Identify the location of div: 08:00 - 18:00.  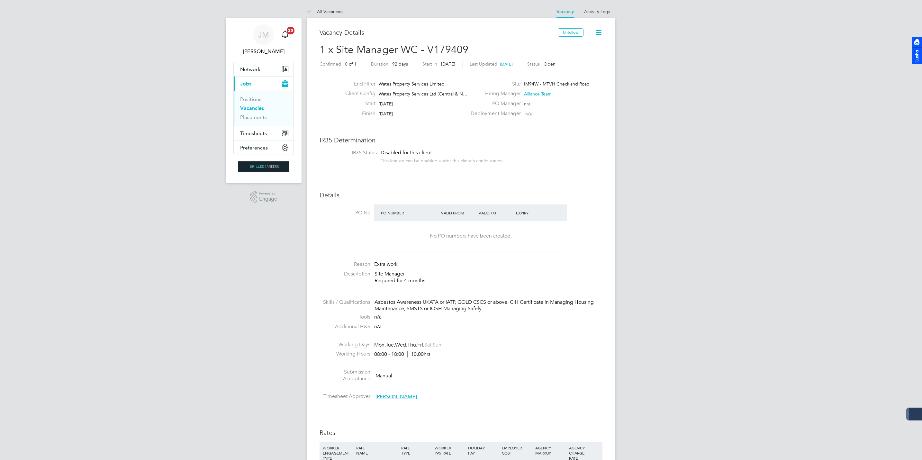
(402, 354).